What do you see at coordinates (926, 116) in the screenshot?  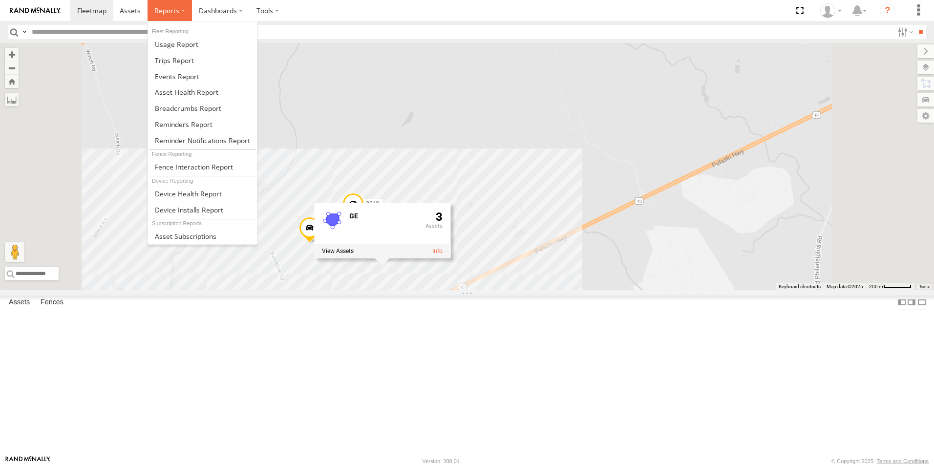 I see `label: Map Settings` at bounding box center [926, 116].